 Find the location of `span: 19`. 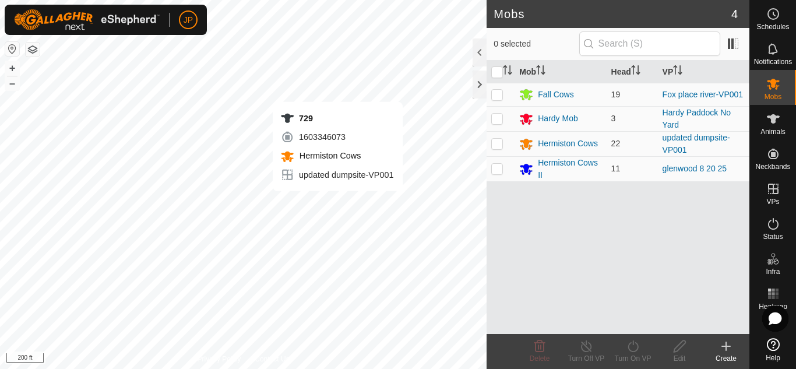

span: 19 is located at coordinates (616, 94).